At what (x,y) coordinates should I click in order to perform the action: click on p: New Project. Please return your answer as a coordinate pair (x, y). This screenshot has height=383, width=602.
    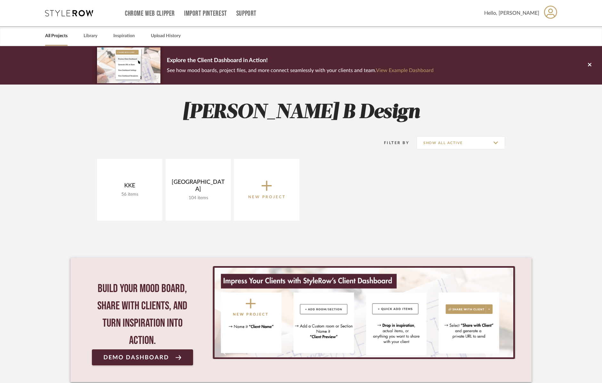
    Looking at the image, I should click on (267, 197).